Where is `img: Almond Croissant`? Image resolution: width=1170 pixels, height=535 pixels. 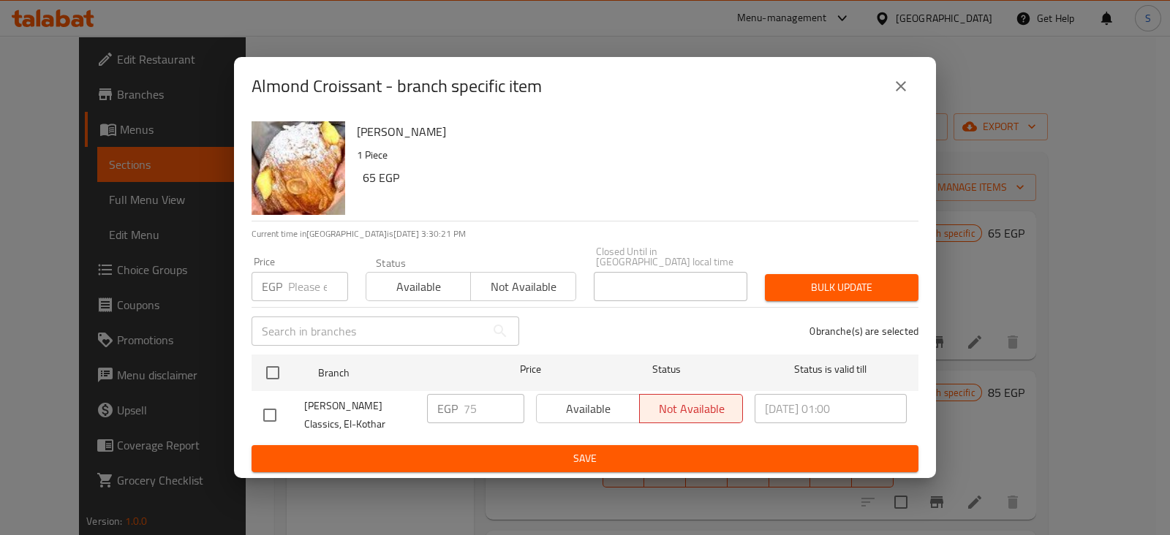
img: Almond Croissant is located at coordinates (298, 168).